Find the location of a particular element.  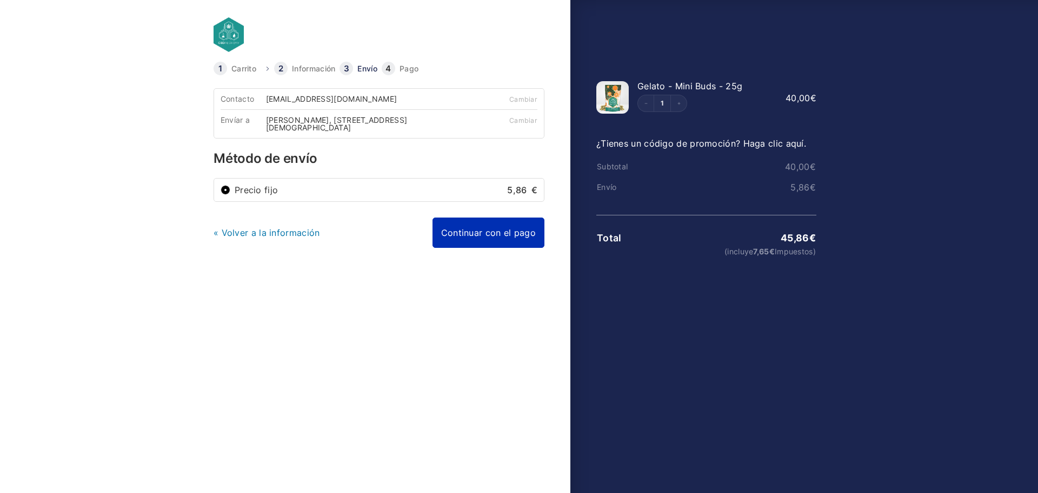

label: Precio fijo is located at coordinates (386, 190).